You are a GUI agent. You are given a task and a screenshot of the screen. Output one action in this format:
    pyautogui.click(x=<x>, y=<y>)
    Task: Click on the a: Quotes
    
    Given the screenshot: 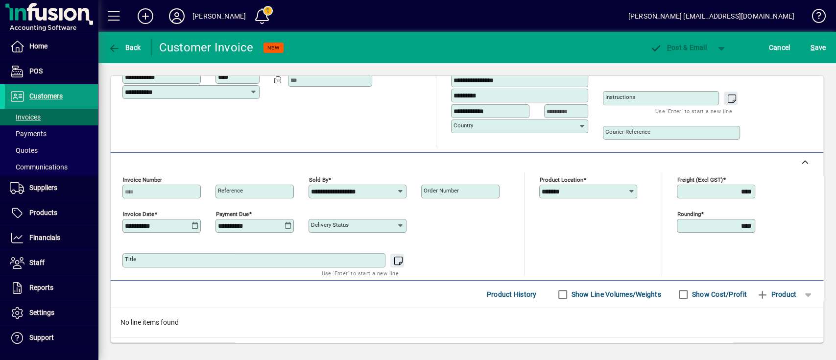 What is the action you would take?
    pyautogui.click(x=51, y=150)
    